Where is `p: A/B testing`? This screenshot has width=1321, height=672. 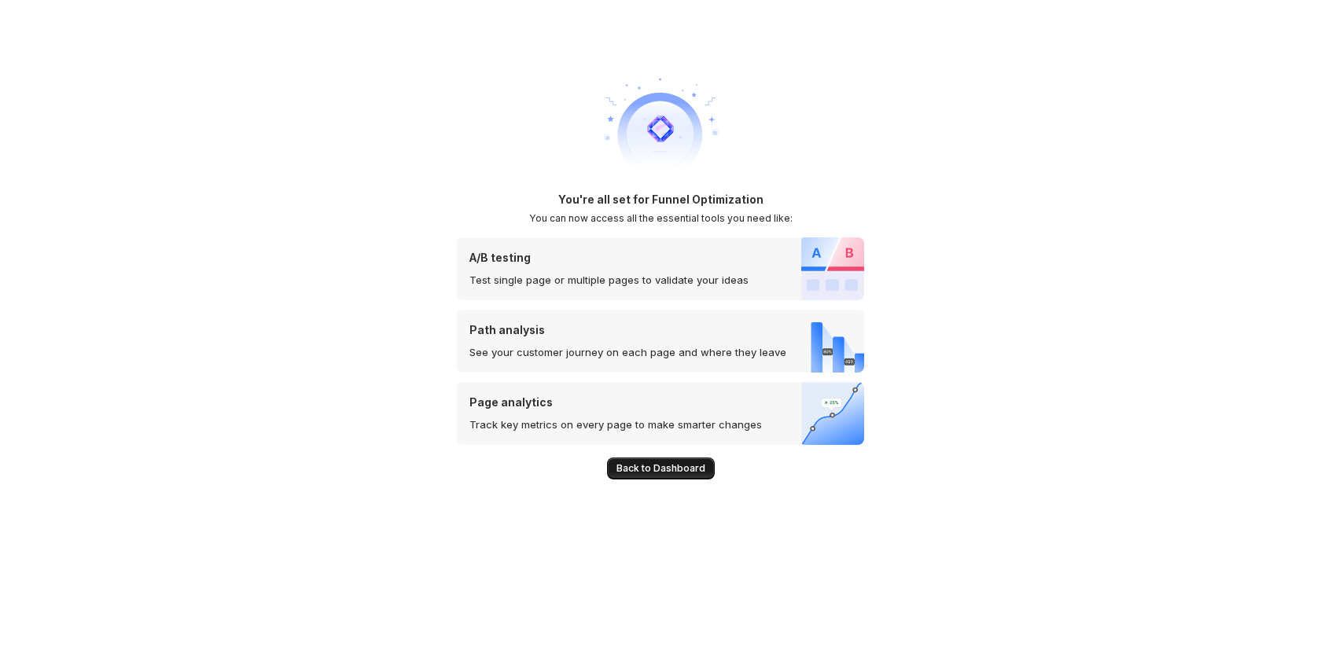
p: A/B testing is located at coordinates (608, 258).